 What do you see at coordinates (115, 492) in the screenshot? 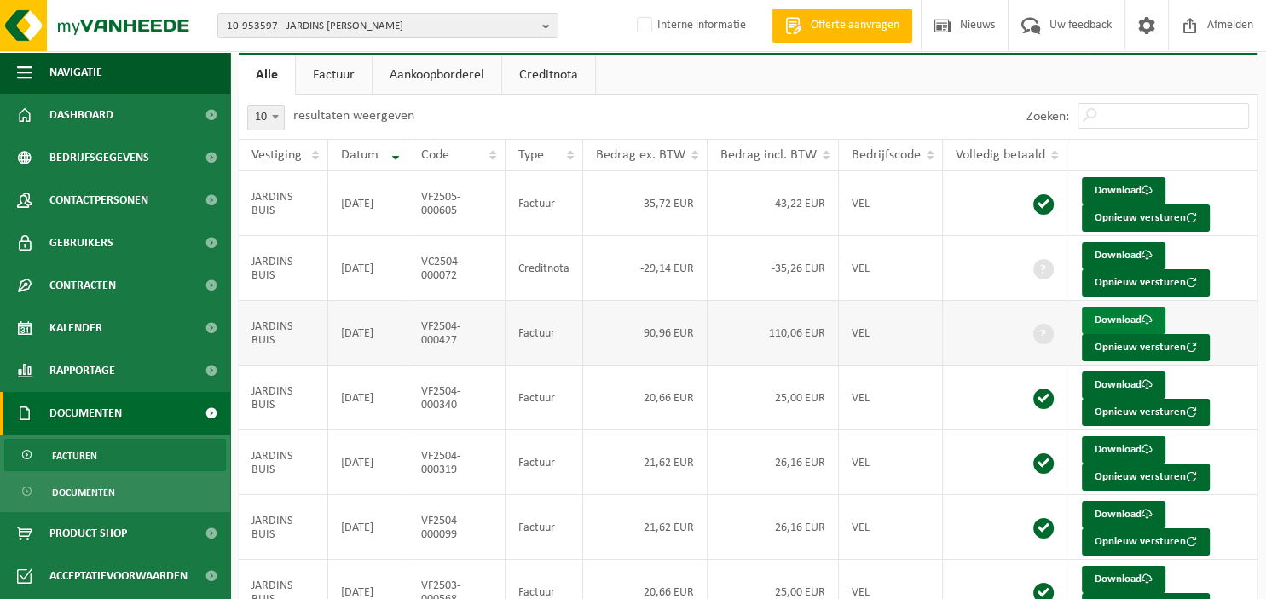
I see `a: Documenten` at bounding box center [115, 492].